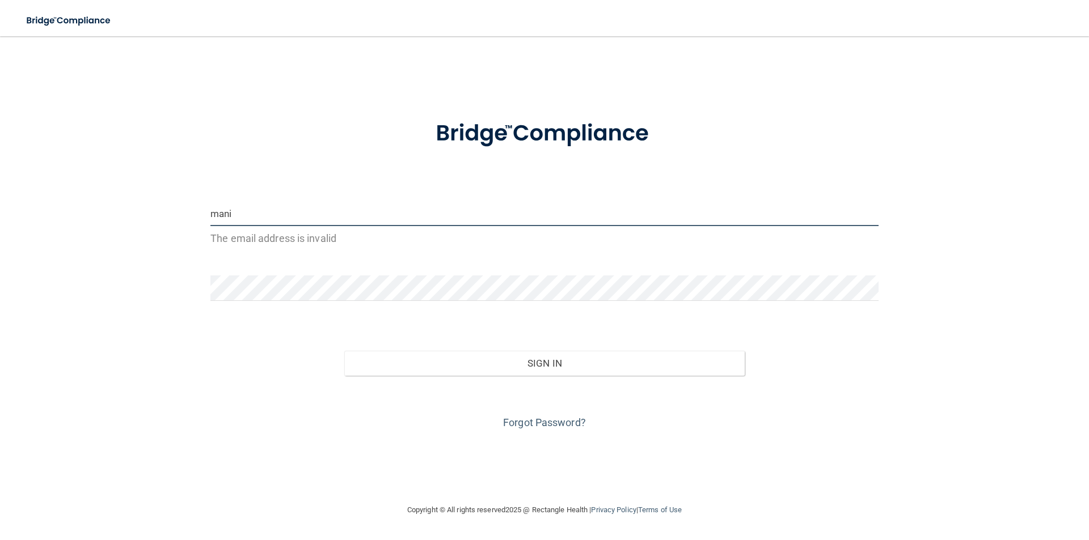 The image size is (1089, 540). What do you see at coordinates (544, 238) in the screenshot?
I see `p: The email address is invalid` at bounding box center [544, 238].